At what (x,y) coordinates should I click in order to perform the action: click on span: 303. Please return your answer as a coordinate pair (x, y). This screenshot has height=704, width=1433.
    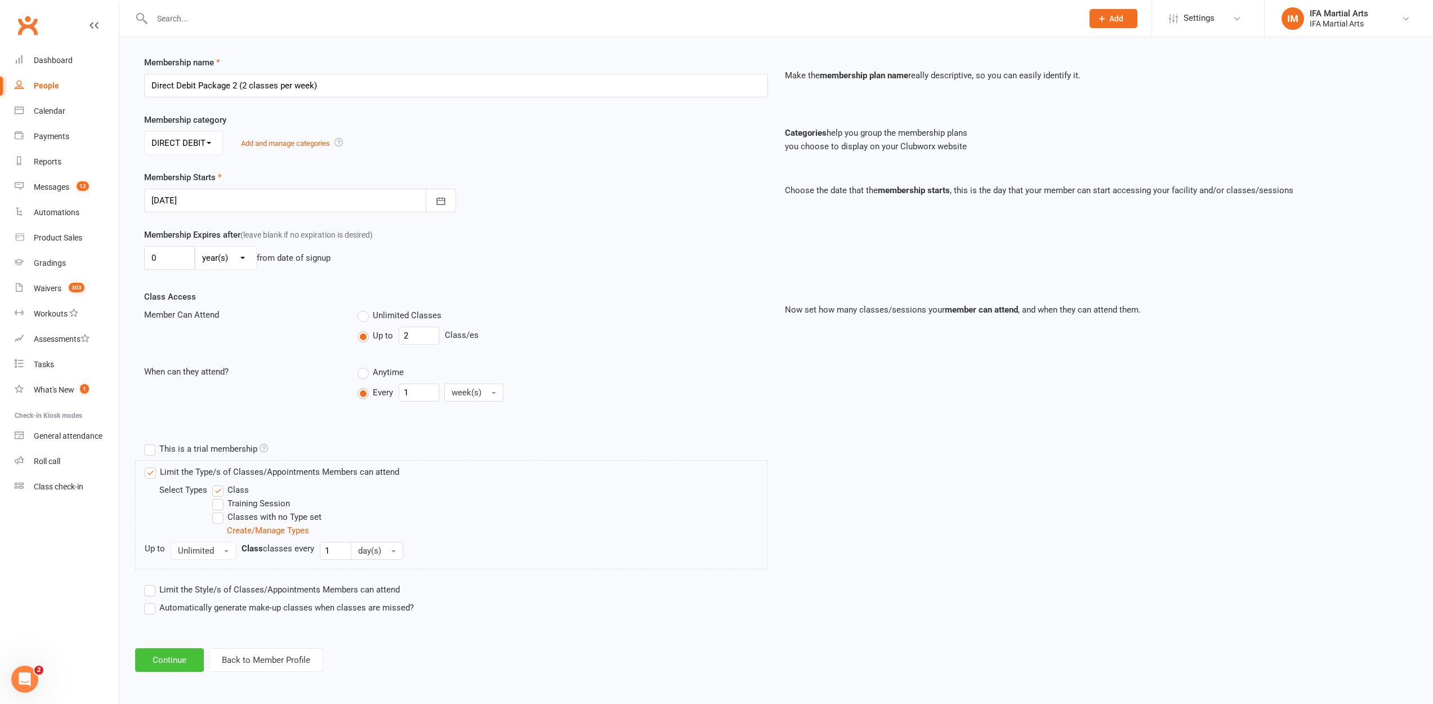
    Looking at the image, I should click on (77, 287).